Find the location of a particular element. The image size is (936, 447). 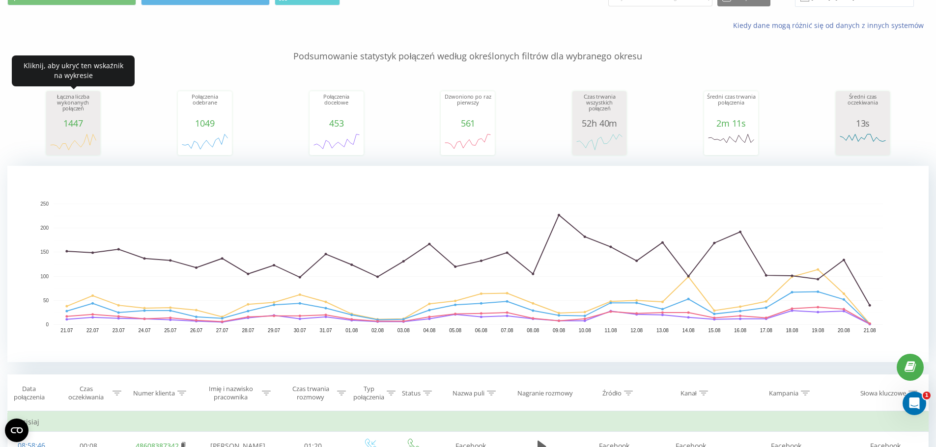

img: logo is located at coordinates (53, 26).